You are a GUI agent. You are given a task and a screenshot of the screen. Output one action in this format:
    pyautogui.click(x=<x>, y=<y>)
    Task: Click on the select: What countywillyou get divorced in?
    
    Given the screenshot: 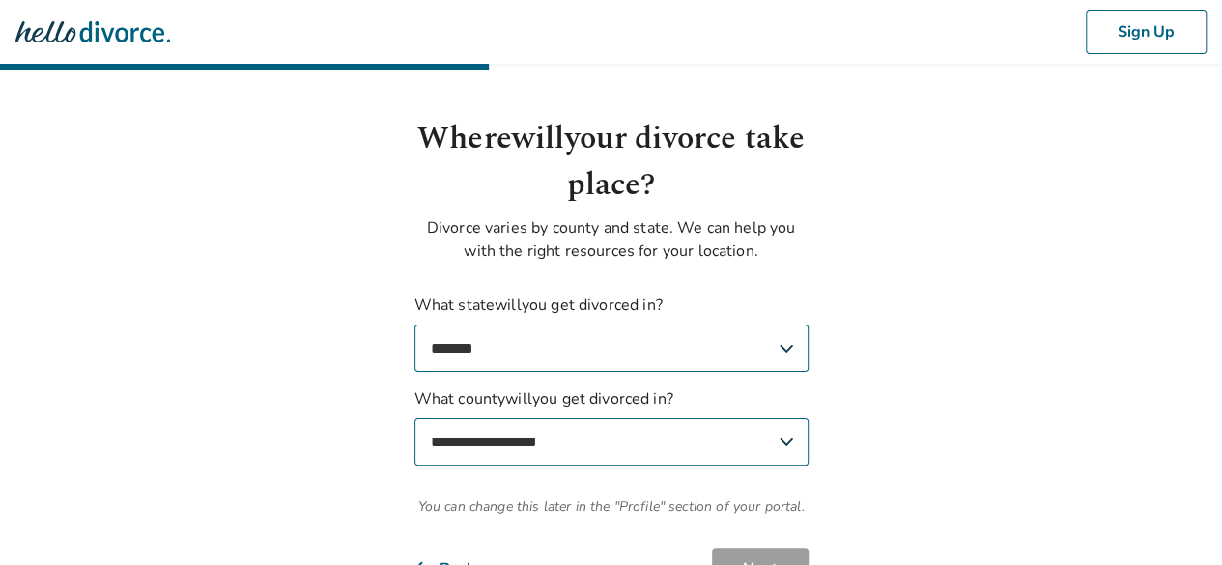 What is the action you would take?
    pyautogui.click(x=612, y=442)
    